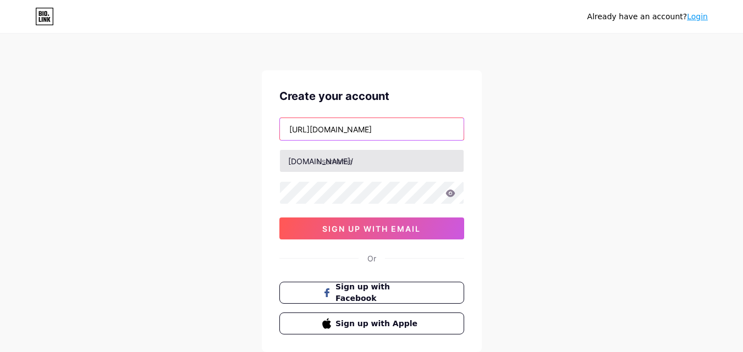 The width and height of the screenshot is (743, 352). Describe the element at coordinates (372, 293) in the screenshot. I see `button: Sign up with Facebook` at that location.